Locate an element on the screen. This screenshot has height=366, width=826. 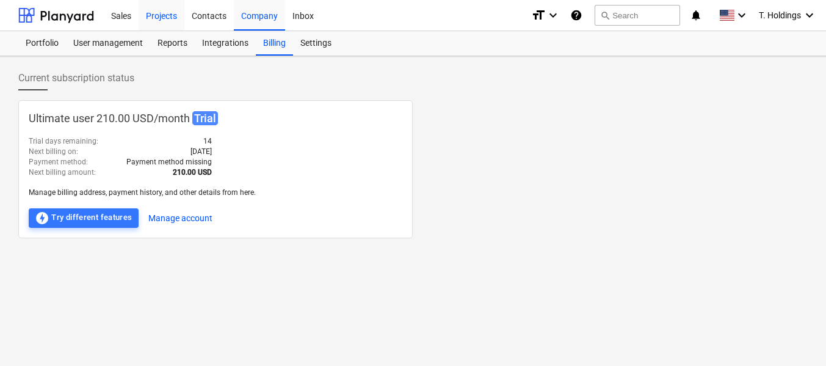
p: Payment method : is located at coordinates (58, 162).